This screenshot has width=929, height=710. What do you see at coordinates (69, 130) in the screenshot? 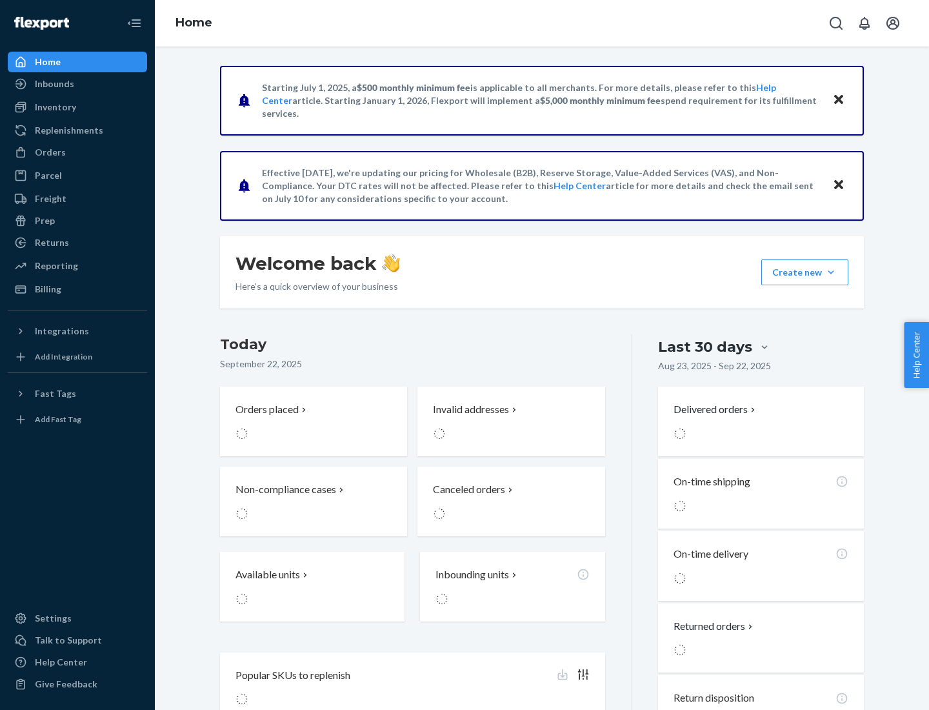
I see `div: Replenishments` at bounding box center [69, 130].